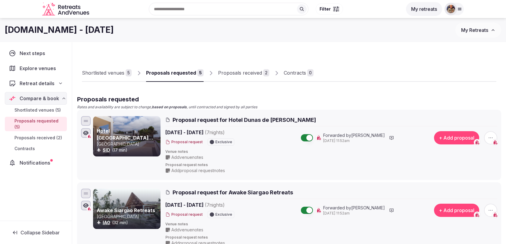  What do you see at coordinates (128, 223) in the screenshot?
I see `div: (32 min)` at bounding box center [128, 223].